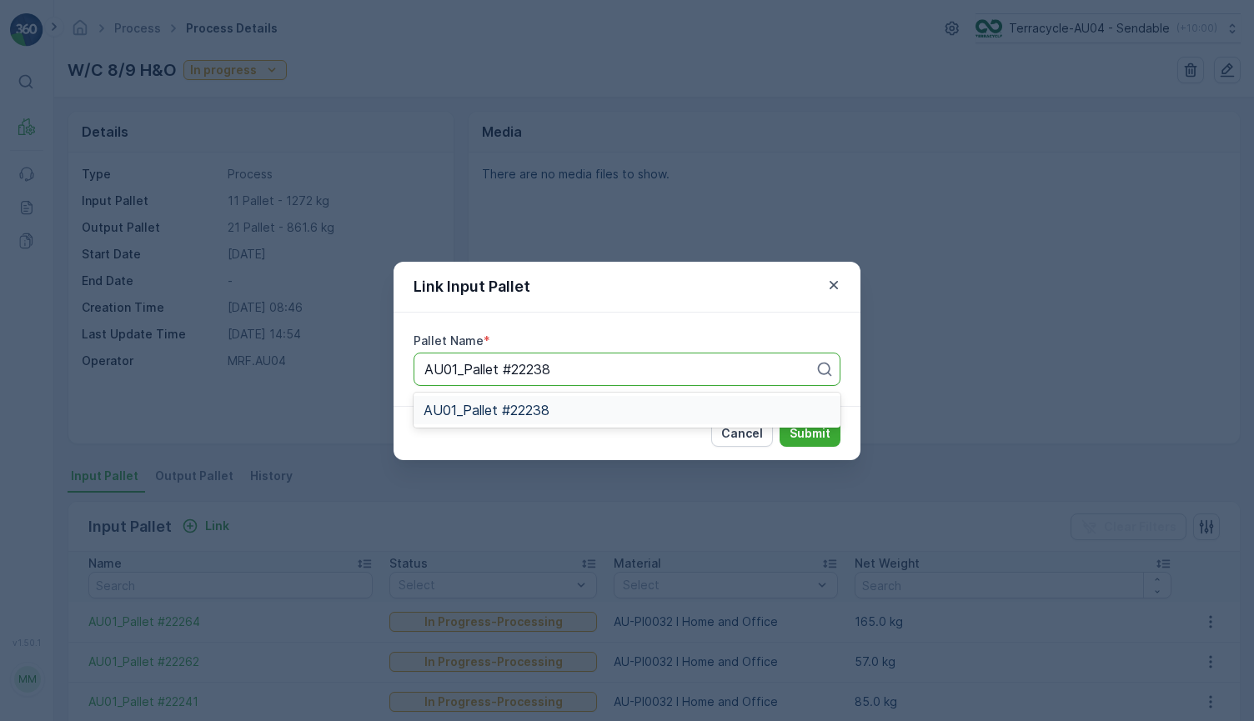  I want to click on p: Submit, so click(809, 433).